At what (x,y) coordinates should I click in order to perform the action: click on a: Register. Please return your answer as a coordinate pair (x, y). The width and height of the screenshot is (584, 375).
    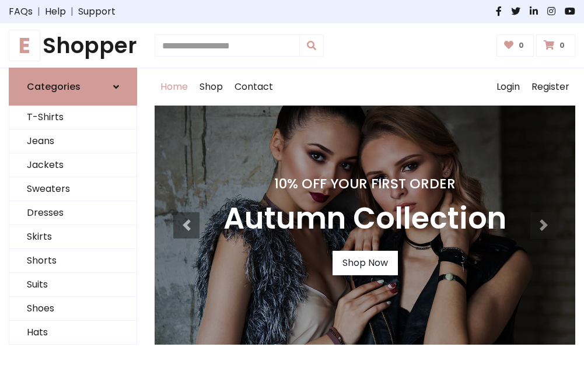
    Looking at the image, I should click on (550, 87).